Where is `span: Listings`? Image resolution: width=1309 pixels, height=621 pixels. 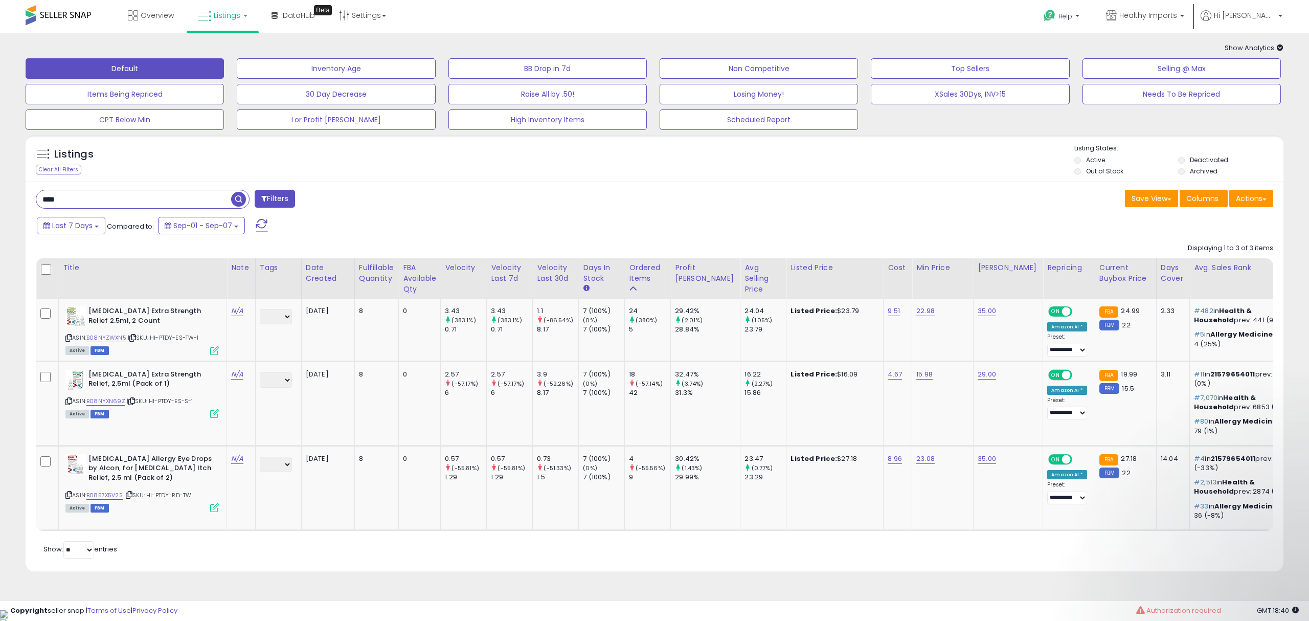
span: Listings is located at coordinates (227, 15).